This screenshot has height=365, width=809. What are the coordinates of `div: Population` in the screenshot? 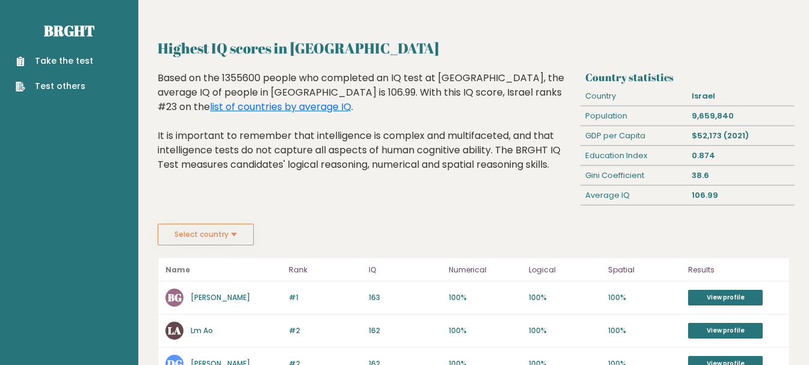 It's located at (634, 116).